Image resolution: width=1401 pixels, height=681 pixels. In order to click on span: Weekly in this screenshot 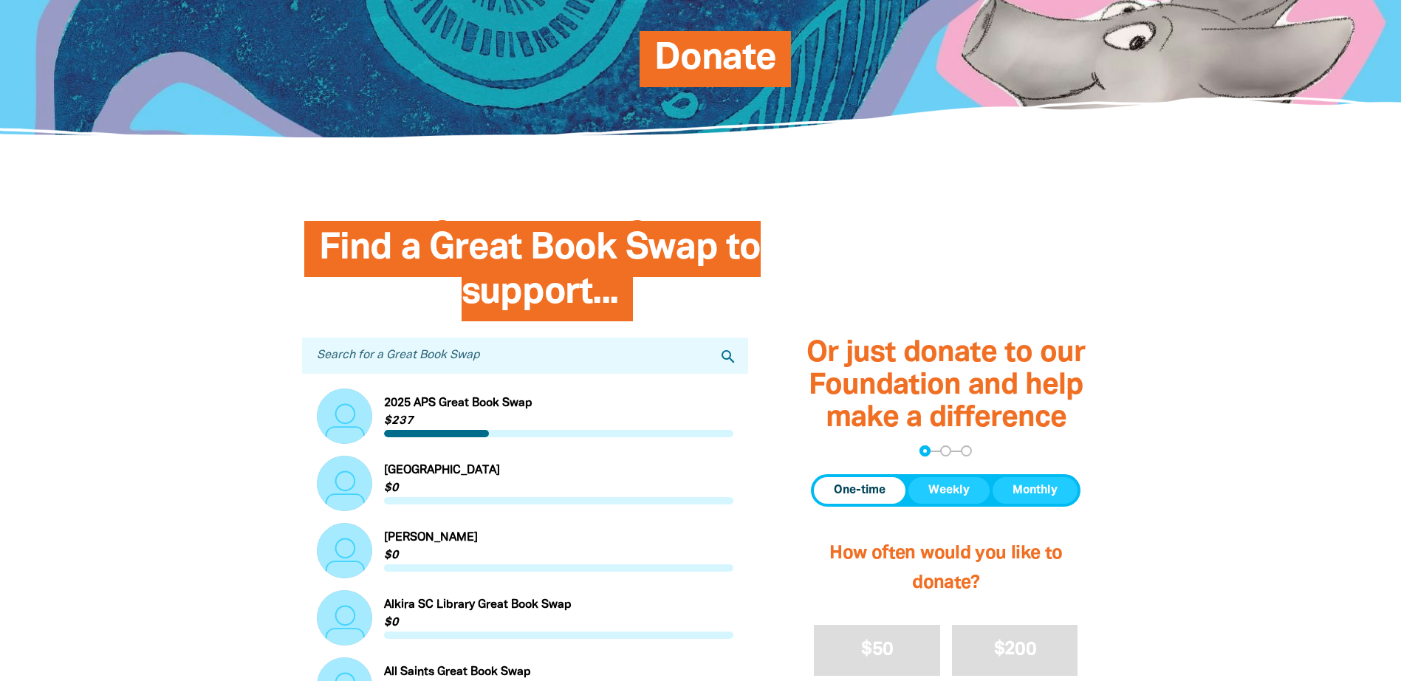, I will do `click(949, 490)`.